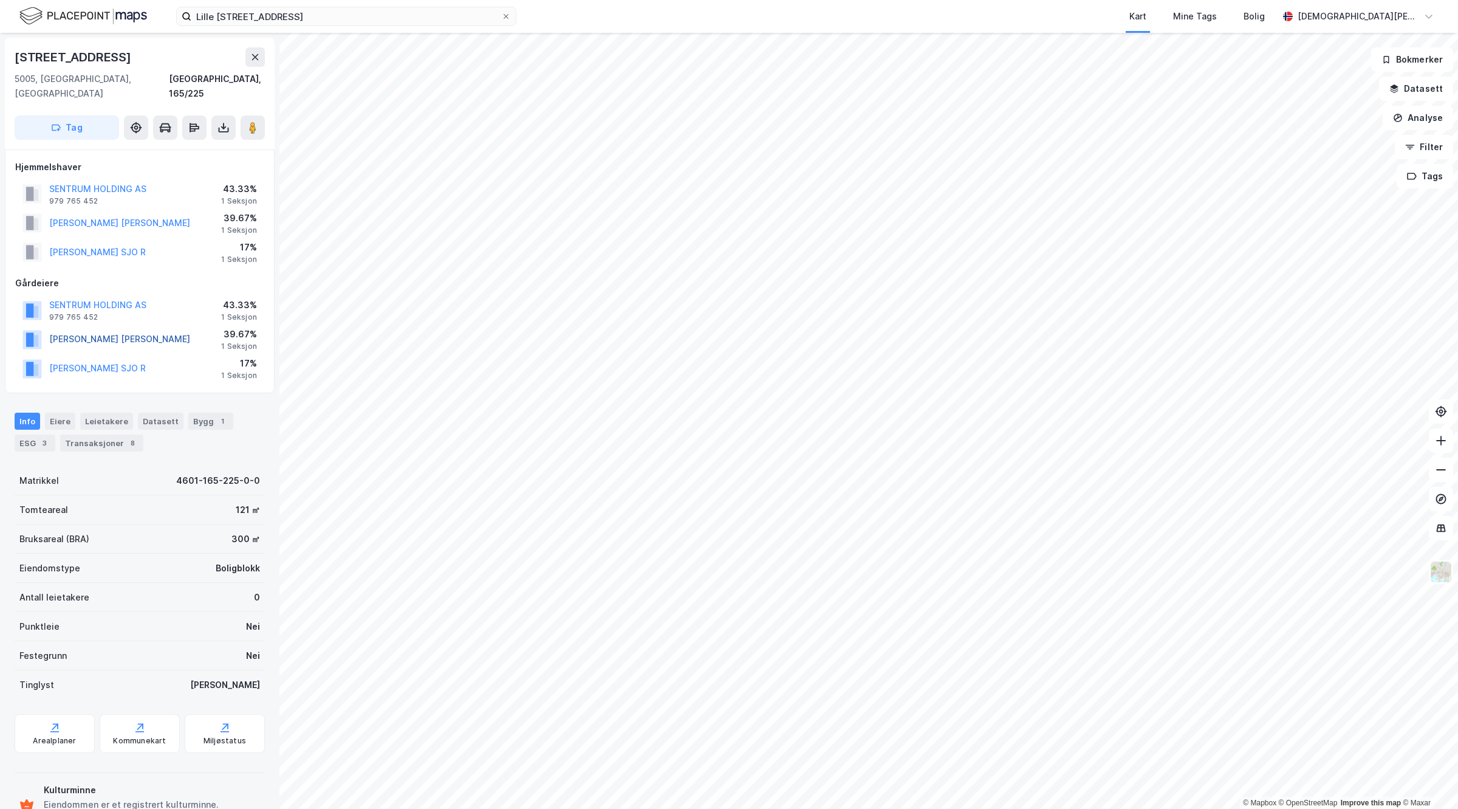 This screenshot has width=1458, height=809. What do you see at coordinates (140, 283) in the screenshot?
I see `div: Gårdeiere` at bounding box center [140, 283].